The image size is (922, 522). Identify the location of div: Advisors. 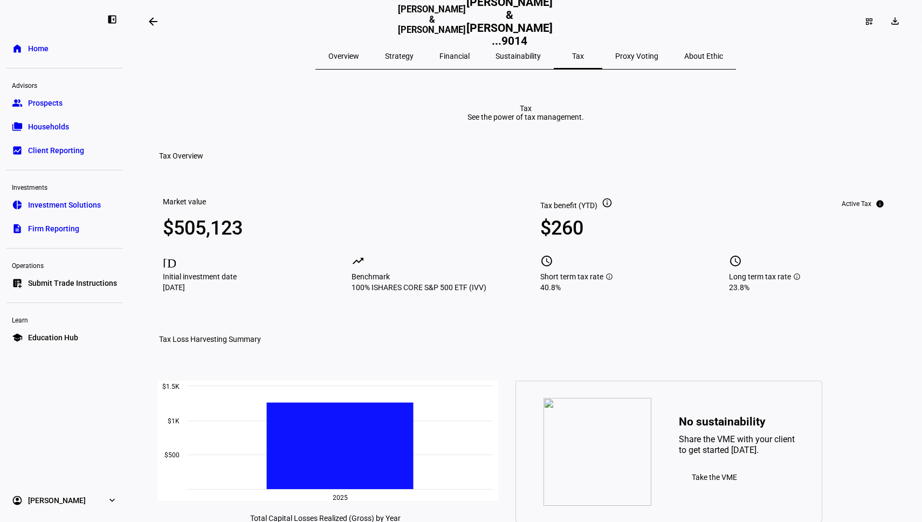
(65, 85).